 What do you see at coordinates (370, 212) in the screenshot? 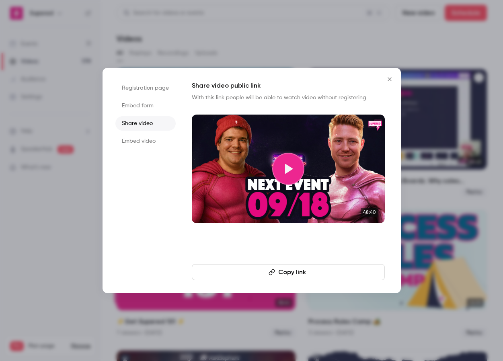
I see `span: 48:40` at bounding box center [370, 212].